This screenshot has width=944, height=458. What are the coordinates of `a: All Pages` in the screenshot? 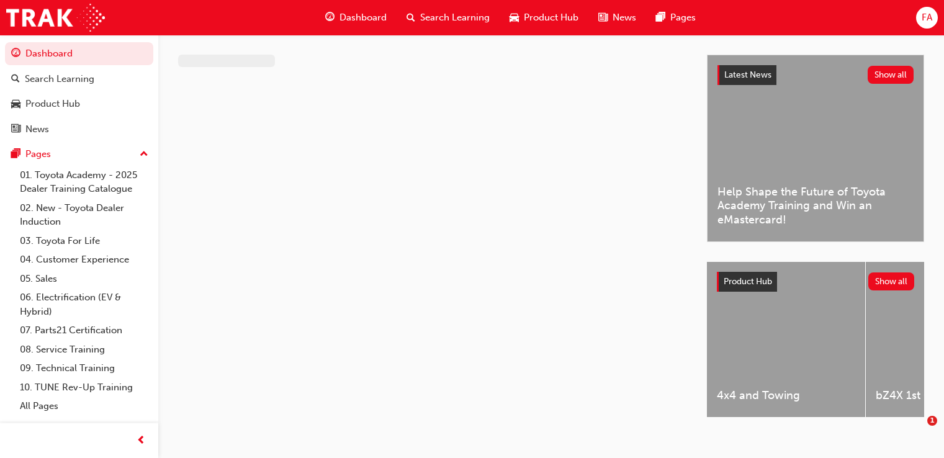 It's located at (84, 406).